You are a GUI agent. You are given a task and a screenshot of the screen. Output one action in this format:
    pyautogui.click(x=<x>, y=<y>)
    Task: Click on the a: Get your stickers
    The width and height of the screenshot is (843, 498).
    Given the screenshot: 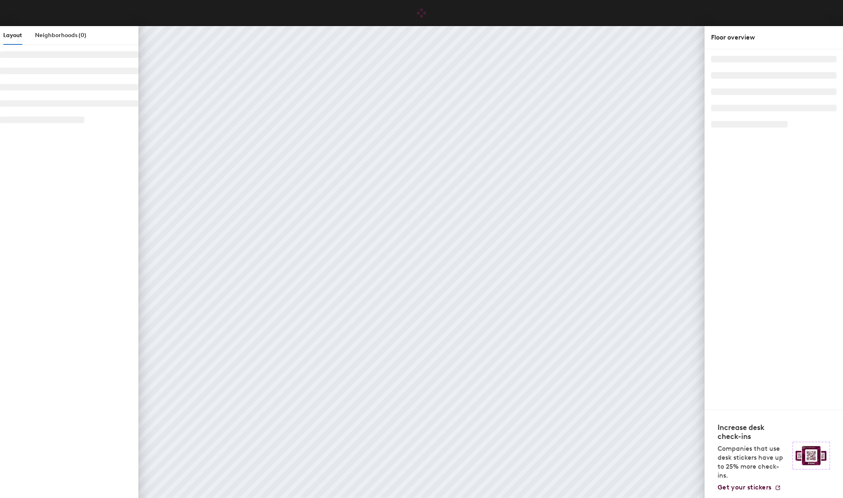 What is the action you would take?
    pyautogui.click(x=749, y=487)
    